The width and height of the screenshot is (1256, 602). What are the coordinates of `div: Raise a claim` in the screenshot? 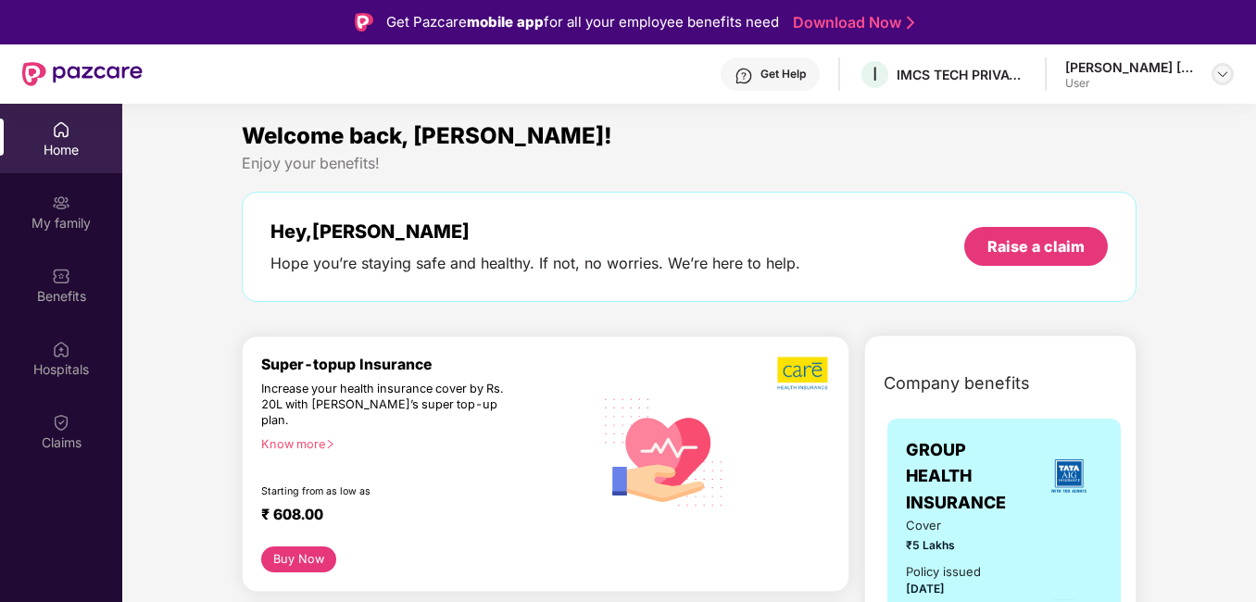 It's located at (1035, 246).